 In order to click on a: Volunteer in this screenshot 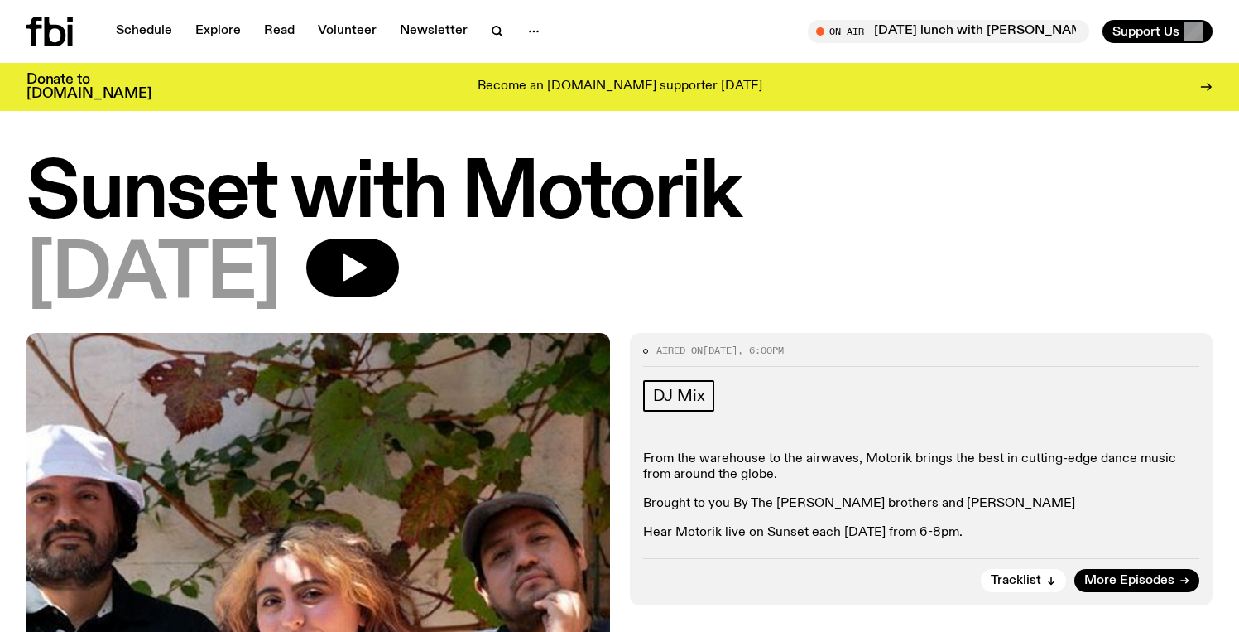, I will do `click(347, 31)`.